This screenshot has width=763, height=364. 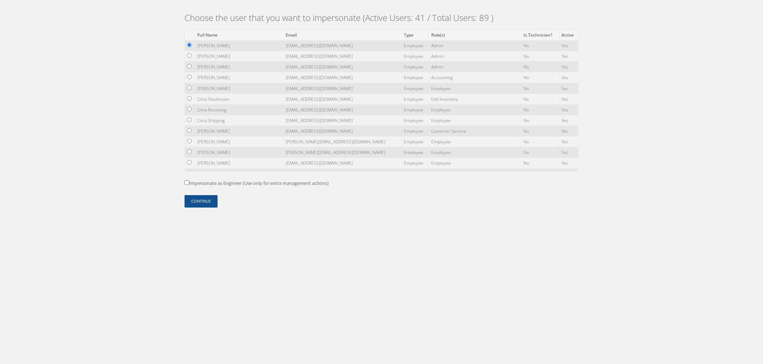 I want to click on button: Continue, so click(x=201, y=201).